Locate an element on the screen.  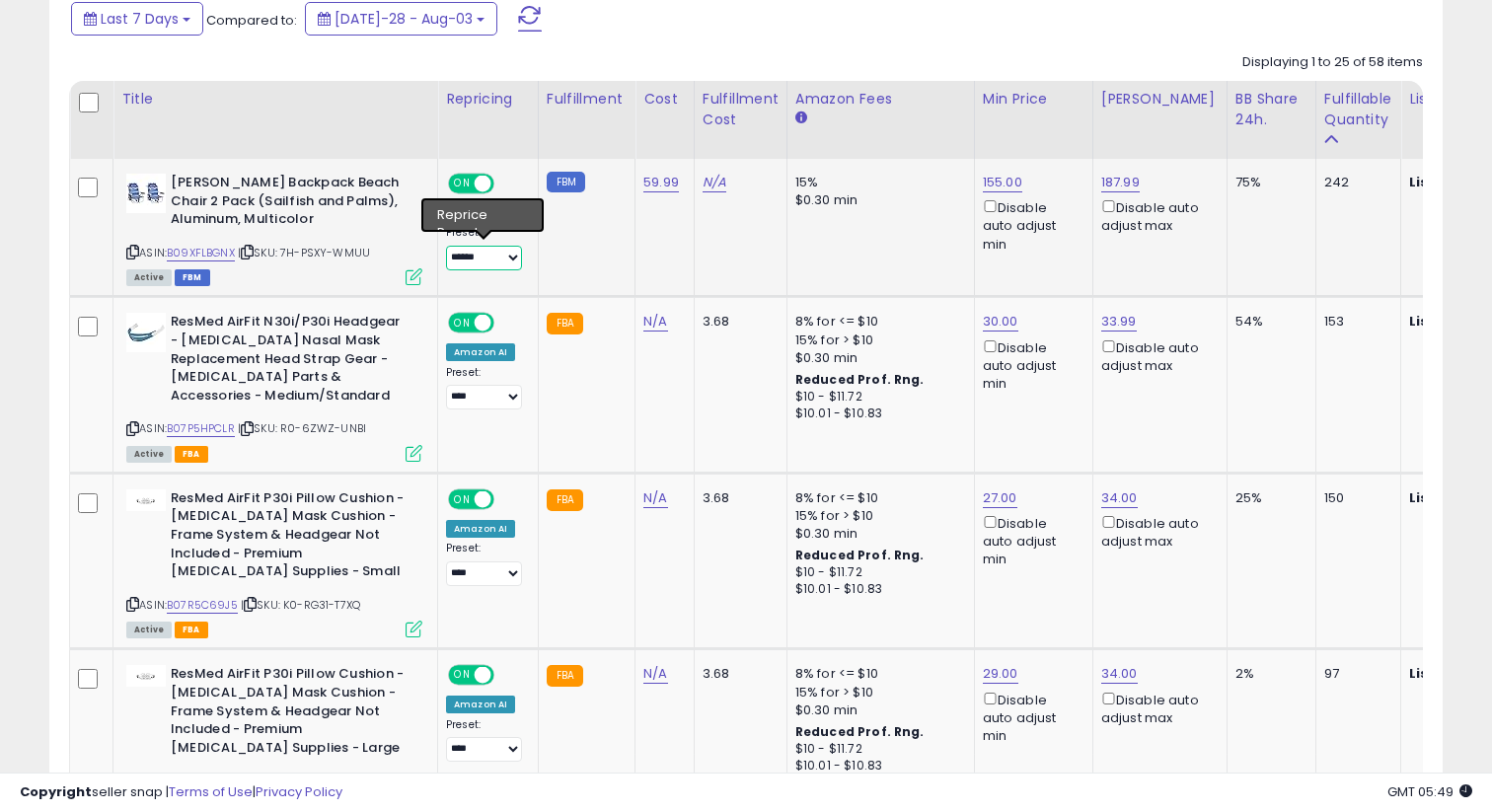
a: 27.00 is located at coordinates (1000, 498).